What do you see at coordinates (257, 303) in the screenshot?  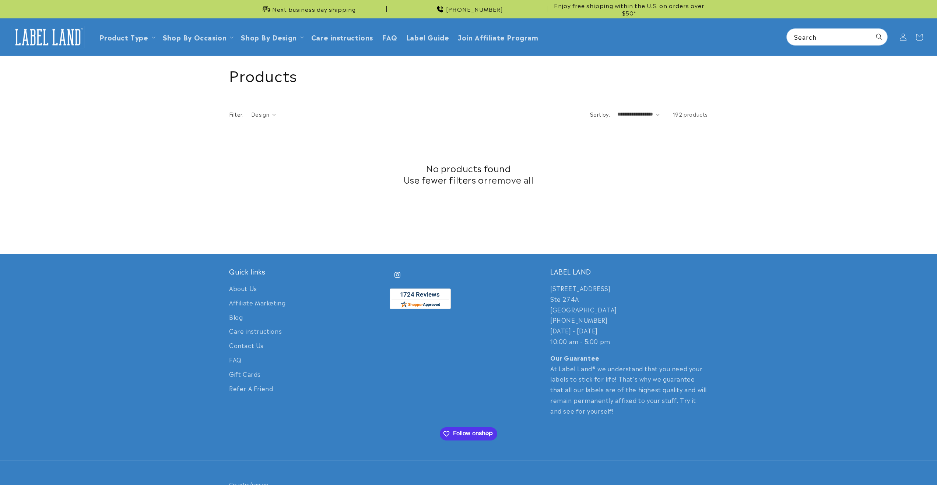 I see `a: Affiliate Marketing` at bounding box center [257, 303].